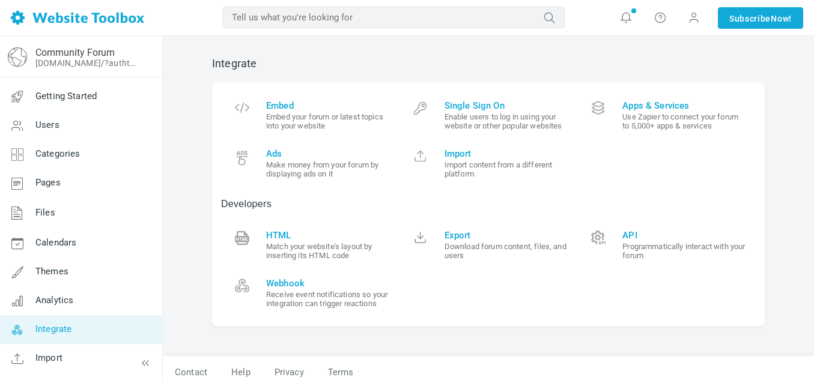 The image size is (814, 380). I want to click on h2: Integrate, so click(488, 64).